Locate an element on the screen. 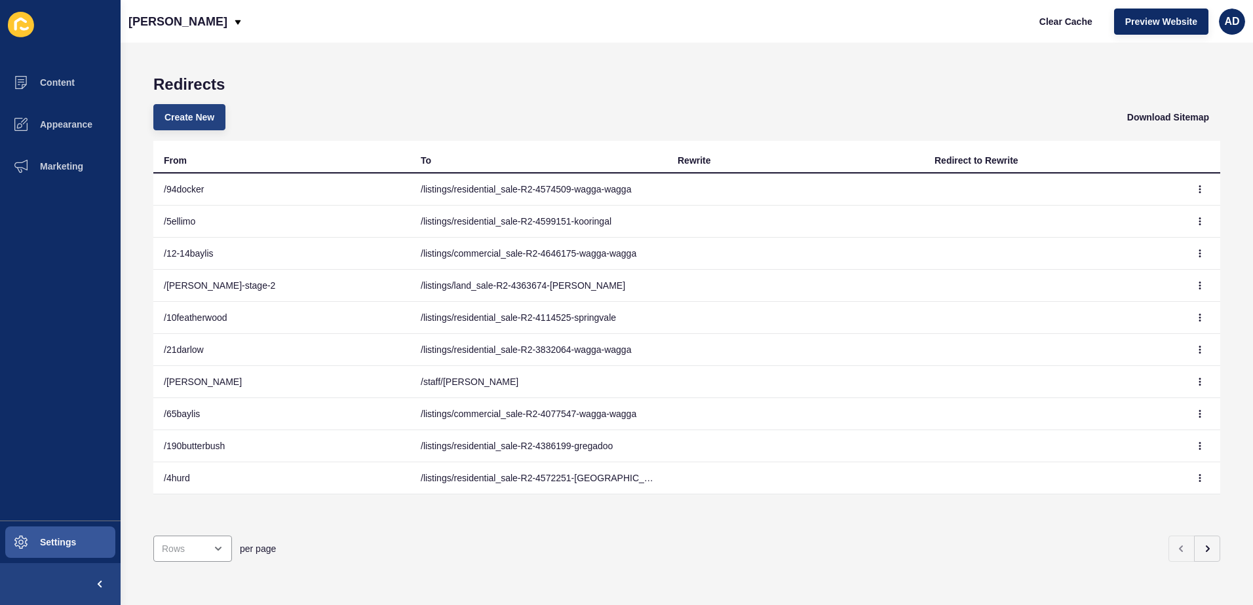 This screenshot has height=605, width=1253. td: /94docker is located at coordinates (282, 189).